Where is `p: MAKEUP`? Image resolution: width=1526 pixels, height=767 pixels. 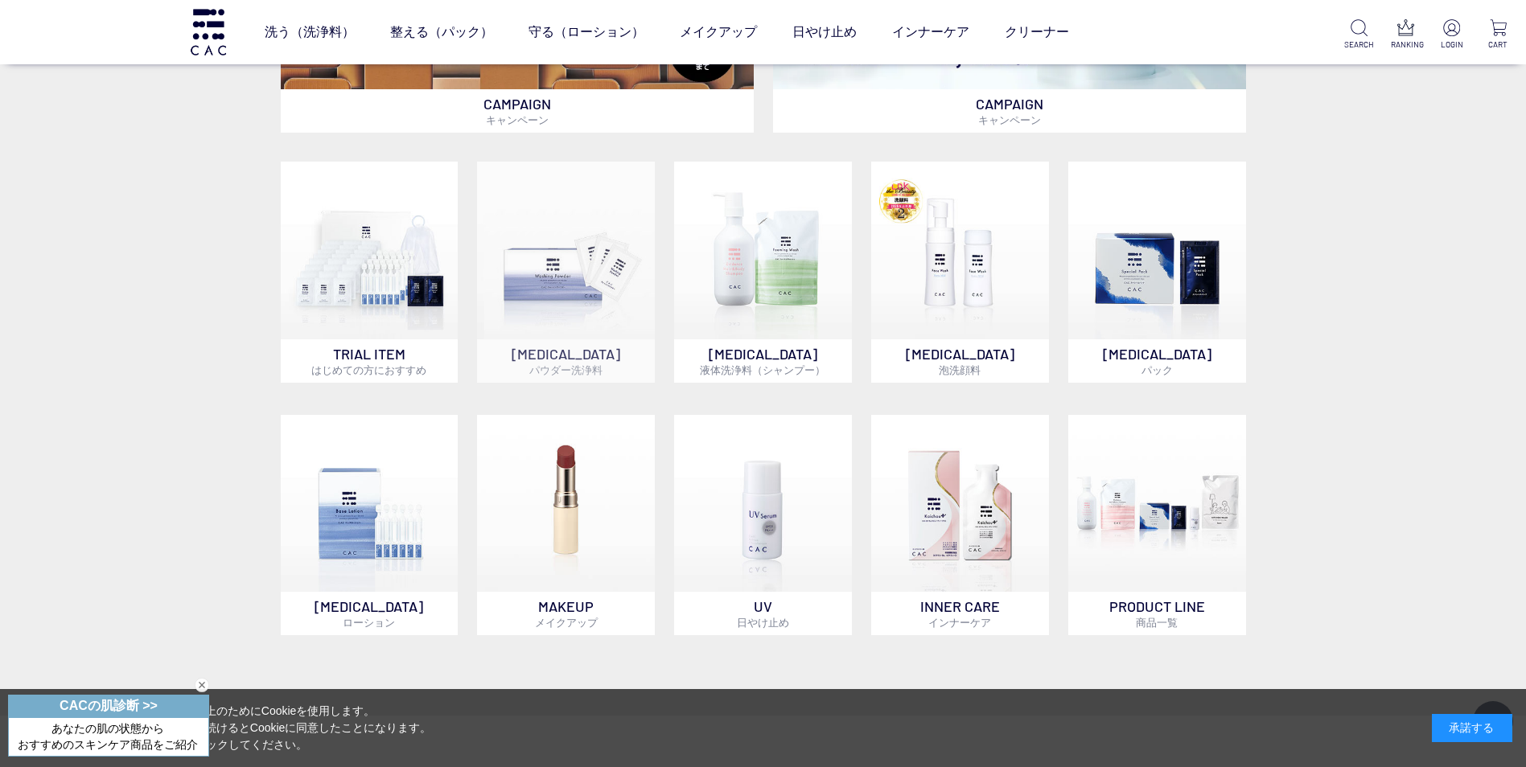 p: MAKEUP is located at coordinates (566, 614).